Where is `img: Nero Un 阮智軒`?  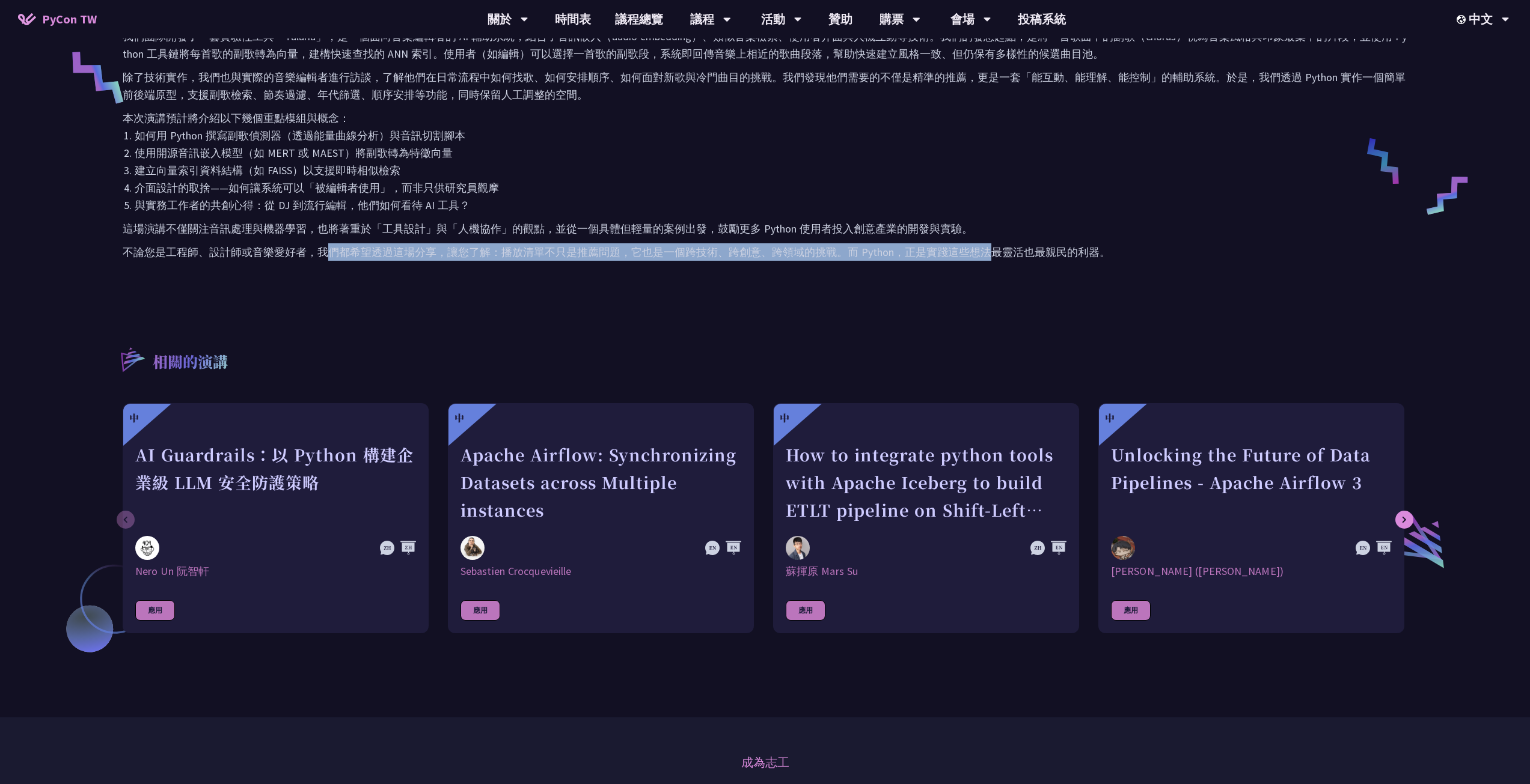 img: Nero Un 阮智軒 is located at coordinates (148, 548).